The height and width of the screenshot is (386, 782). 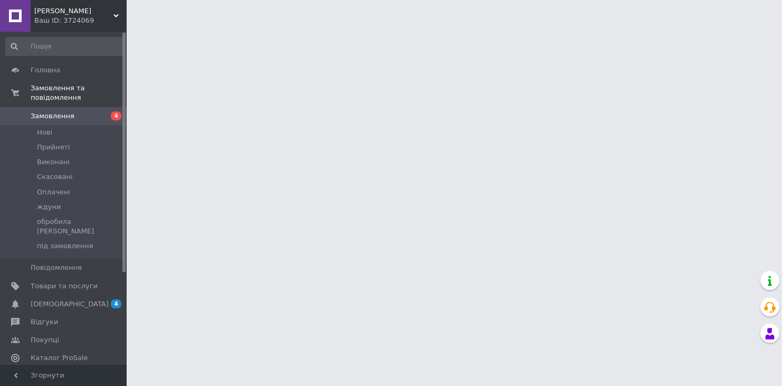 I want to click on span: Виконані, so click(x=53, y=162).